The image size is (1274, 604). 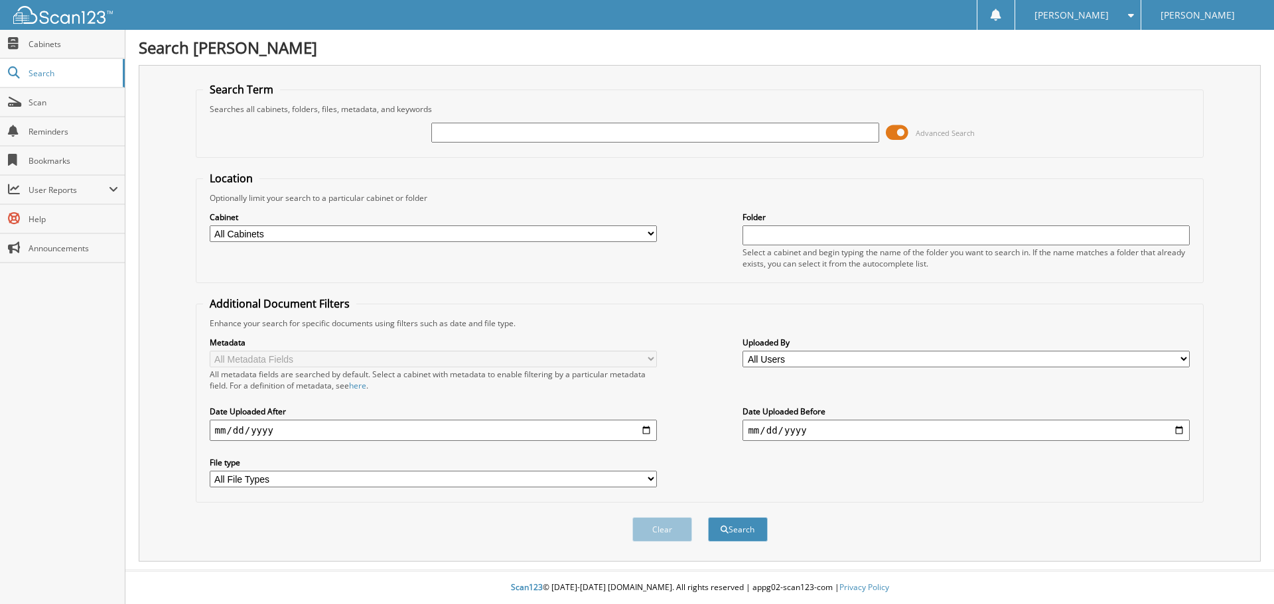 What do you see at coordinates (966, 342) in the screenshot?
I see `label: Uploaded By` at bounding box center [966, 342].